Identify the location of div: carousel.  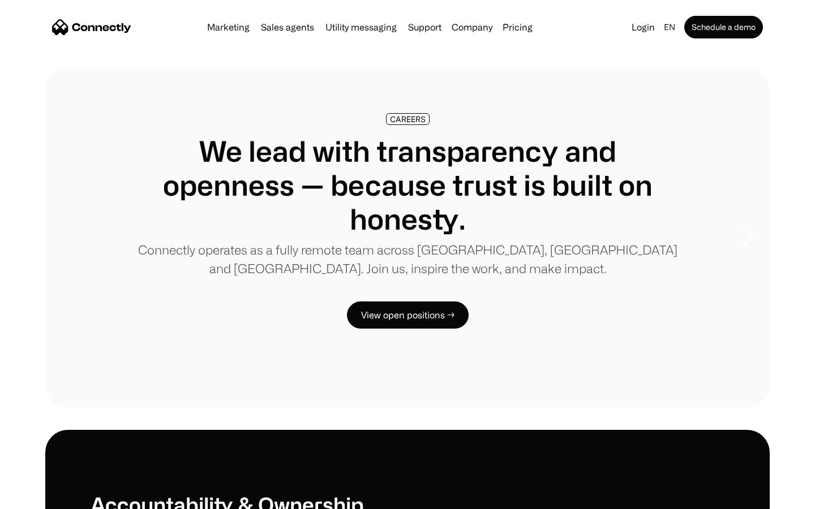
(407, 238).